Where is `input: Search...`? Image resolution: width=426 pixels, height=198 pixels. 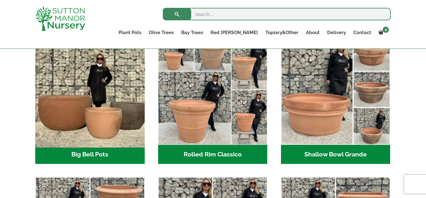
input: Search... is located at coordinates (277, 14).